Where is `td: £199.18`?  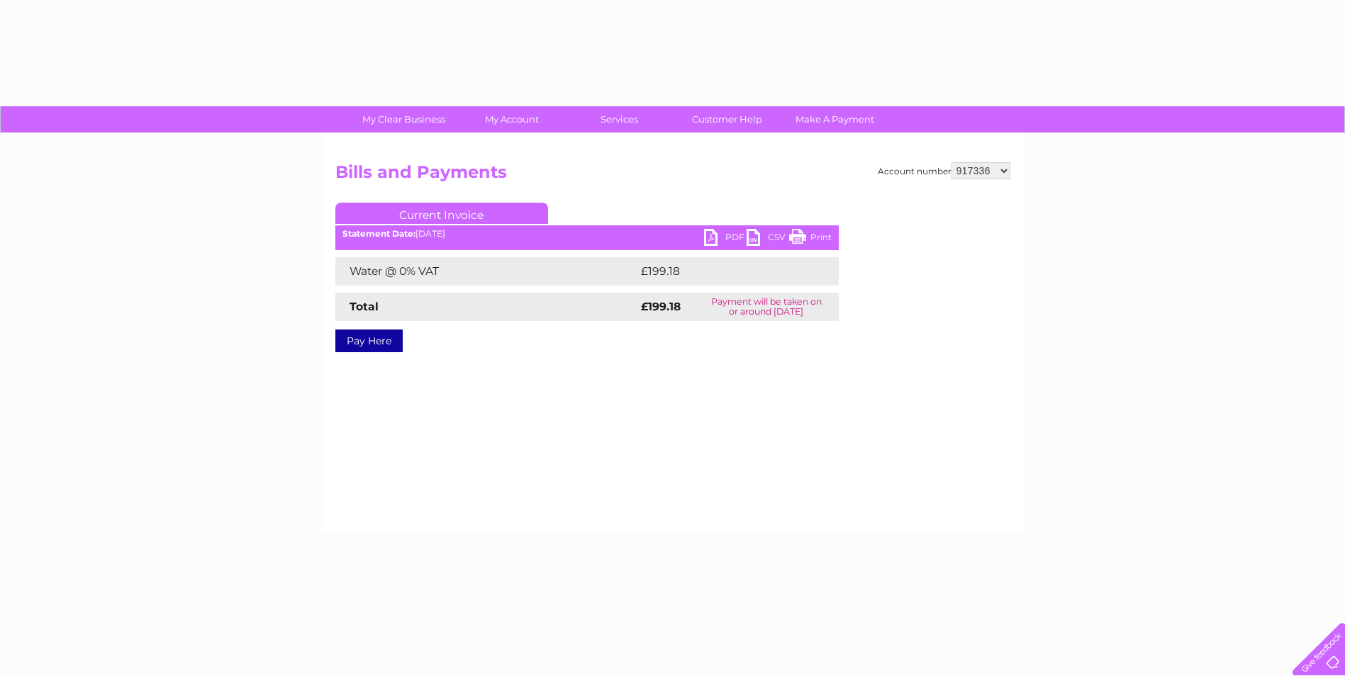 td: £199.18 is located at coordinates (724, 271).